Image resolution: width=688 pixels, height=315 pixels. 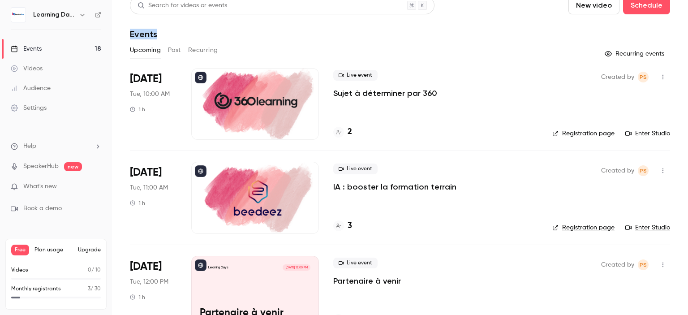 What do you see at coordinates (150, 94) in the screenshot?
I see `span: Tue, 10:00 AM` at bounding box center [150, 94].